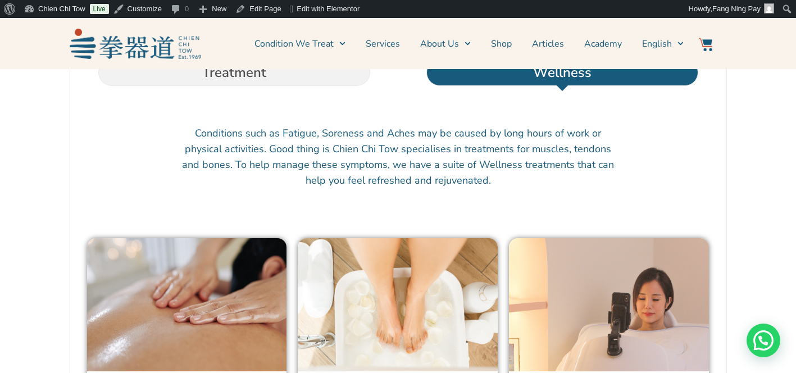 The width and height of the screenshot is (796, 373). I want to click on span: Edit with Elementor, so click(328, 8).